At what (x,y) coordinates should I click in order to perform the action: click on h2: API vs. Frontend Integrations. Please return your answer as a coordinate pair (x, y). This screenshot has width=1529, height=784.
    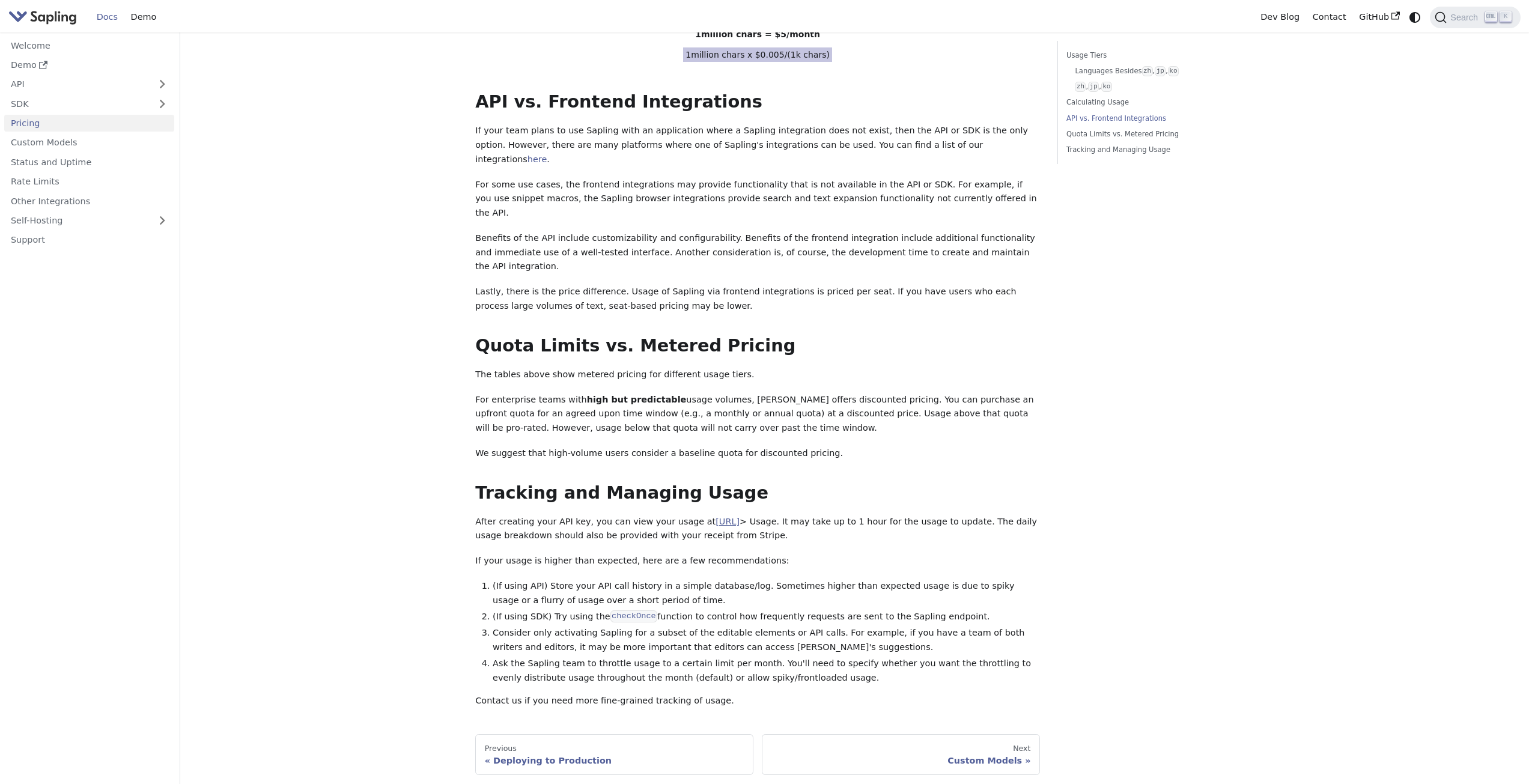
    Looking at the image, I should click on (758, 102).